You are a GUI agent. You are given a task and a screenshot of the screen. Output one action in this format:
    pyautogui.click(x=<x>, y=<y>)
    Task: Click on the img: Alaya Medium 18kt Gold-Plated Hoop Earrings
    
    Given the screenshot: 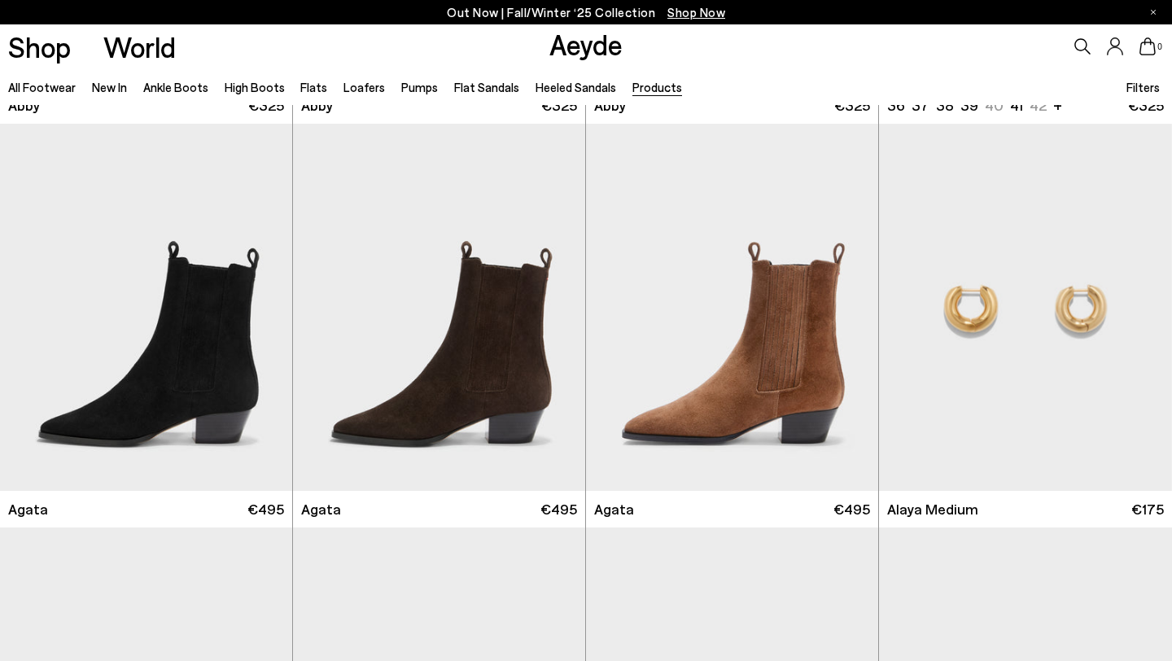 What is the action you would take?
    pyautogui.click(x=1026, y=307)
    